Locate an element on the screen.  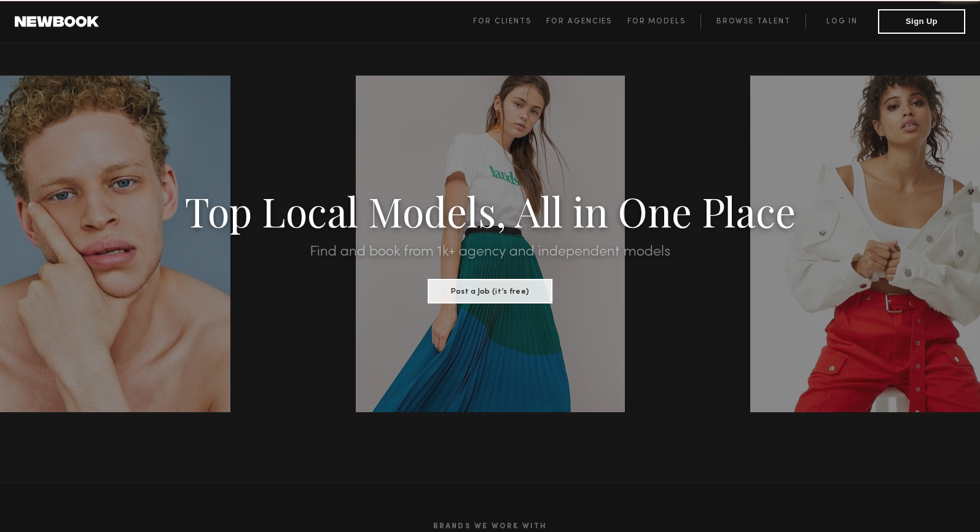
span: For Clients is located at coordinates (502, 22).